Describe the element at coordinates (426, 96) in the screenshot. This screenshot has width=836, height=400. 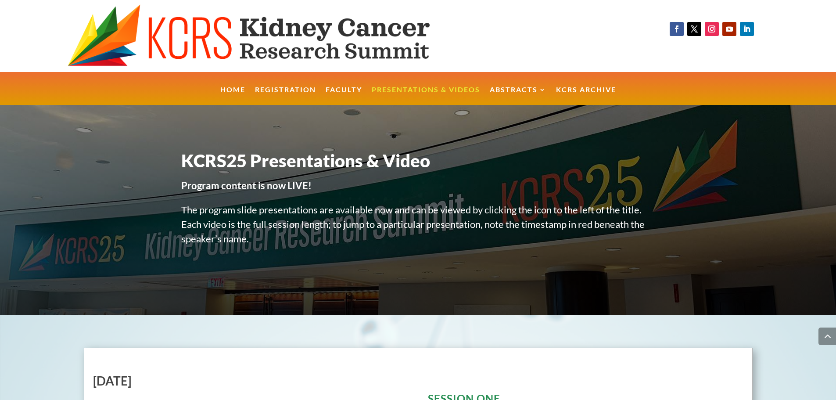
I see `a: Presentations & Videos` at that location.